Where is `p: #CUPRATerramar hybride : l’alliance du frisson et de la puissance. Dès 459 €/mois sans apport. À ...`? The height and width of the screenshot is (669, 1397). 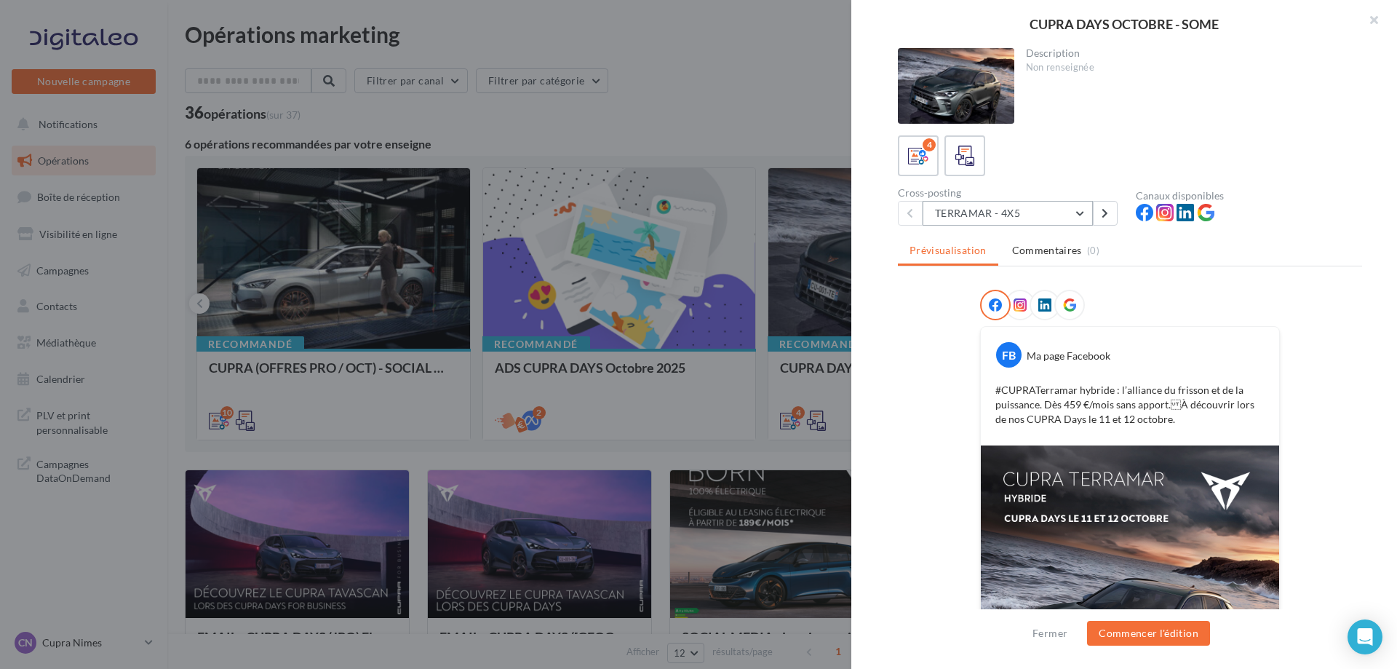 p: #CUPRATerramar hybride : l’alliance du frisson et de la puissance. Dès 459 €/mois sans apport. À ... is located at coordinates (1130, 405).